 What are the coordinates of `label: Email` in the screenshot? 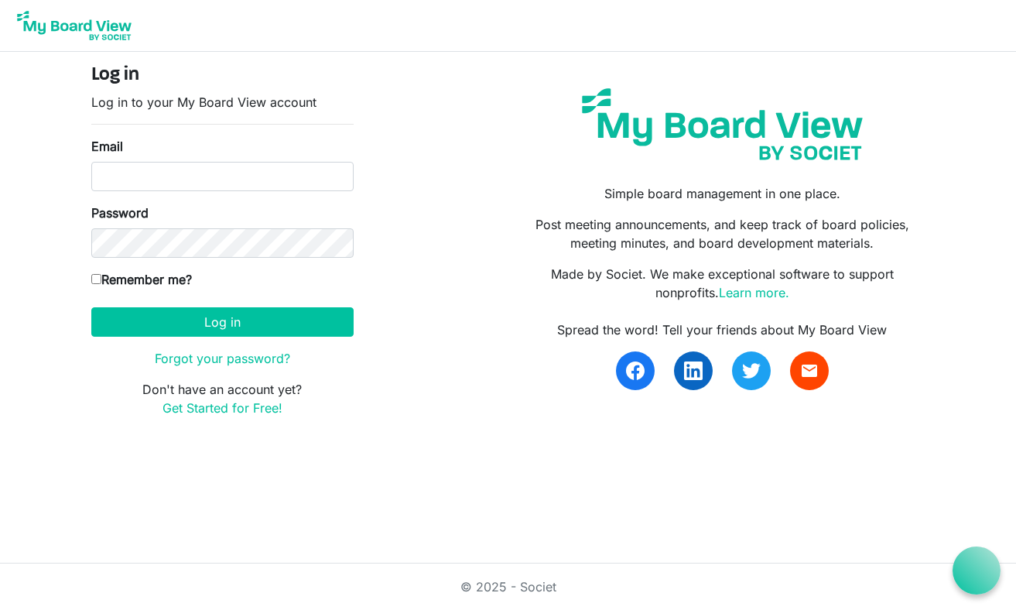 It's located at (107, 146).